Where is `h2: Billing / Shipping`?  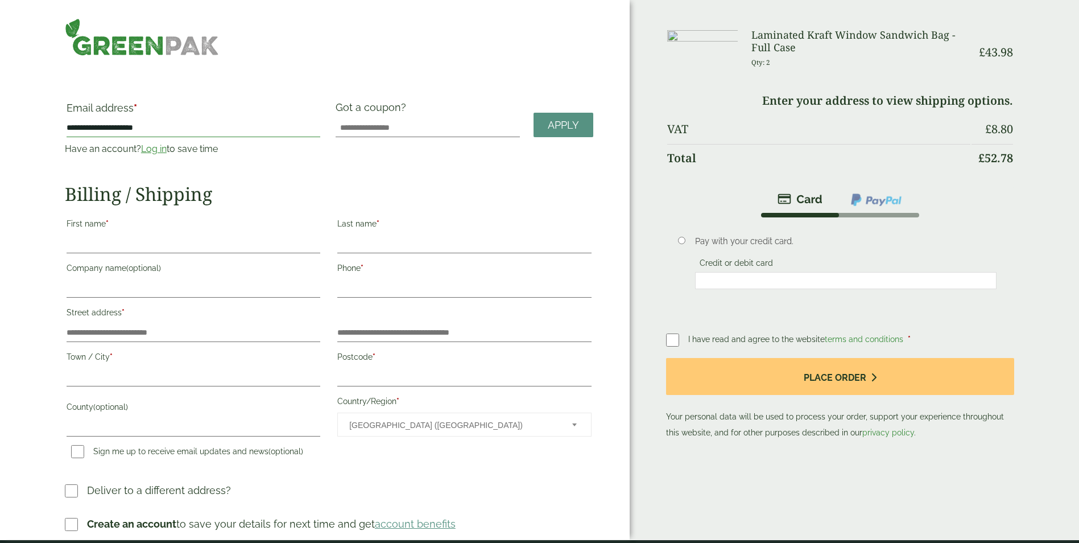 h2: Billing / Shipping is located at coordinates (329, 194).